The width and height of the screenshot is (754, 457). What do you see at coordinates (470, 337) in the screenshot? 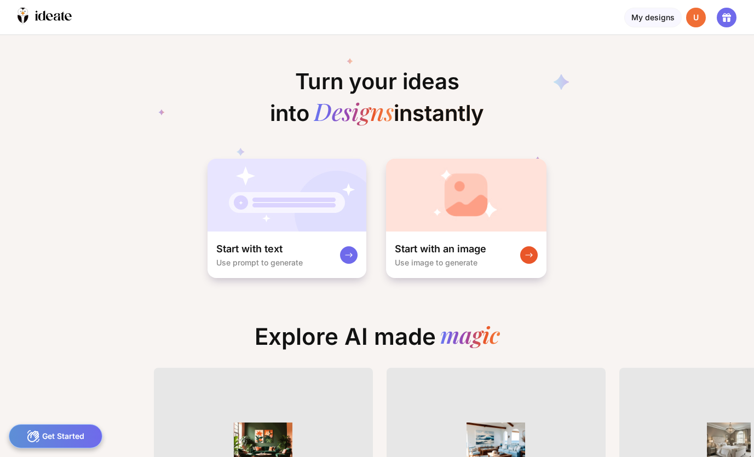
I see `div: magic` at bounding box center [470, 337].